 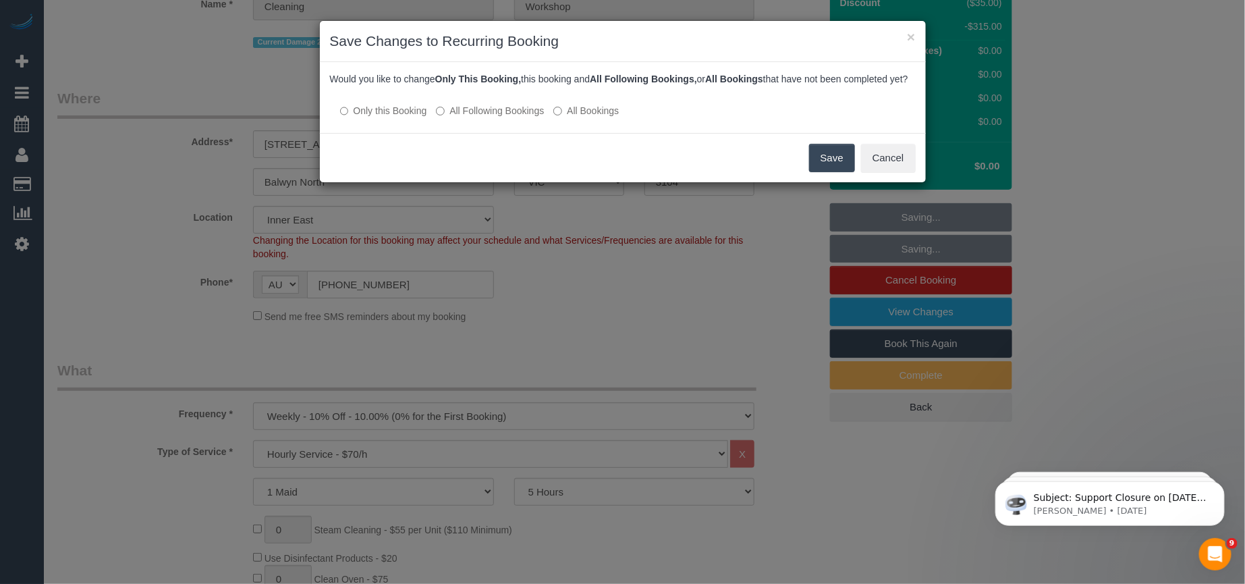 I want to click on span: 9, so click(x=1232, y=543).